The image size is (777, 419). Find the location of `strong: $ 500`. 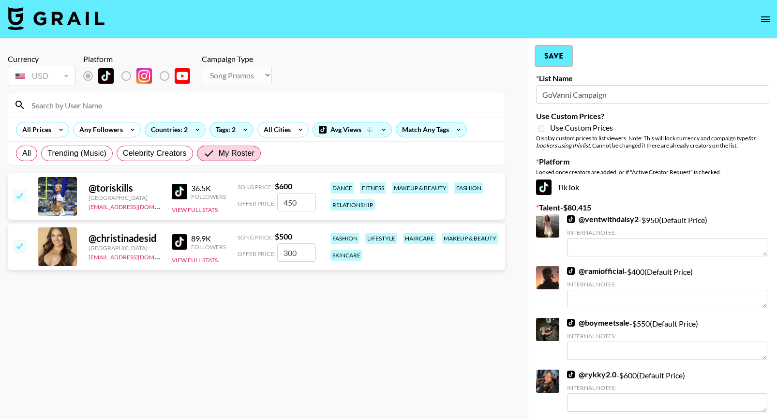

strong: $ 500 is located at coordinates (284, 236).